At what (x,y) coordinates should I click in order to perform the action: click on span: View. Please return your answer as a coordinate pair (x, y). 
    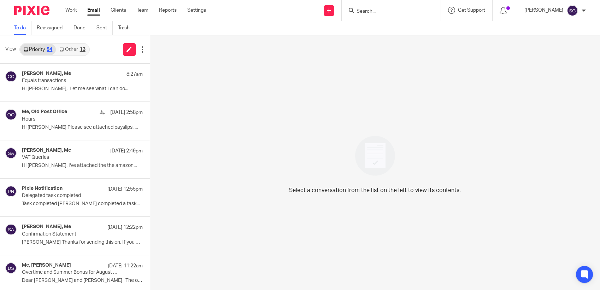
    Looking at the image, I should click on (11, 49).